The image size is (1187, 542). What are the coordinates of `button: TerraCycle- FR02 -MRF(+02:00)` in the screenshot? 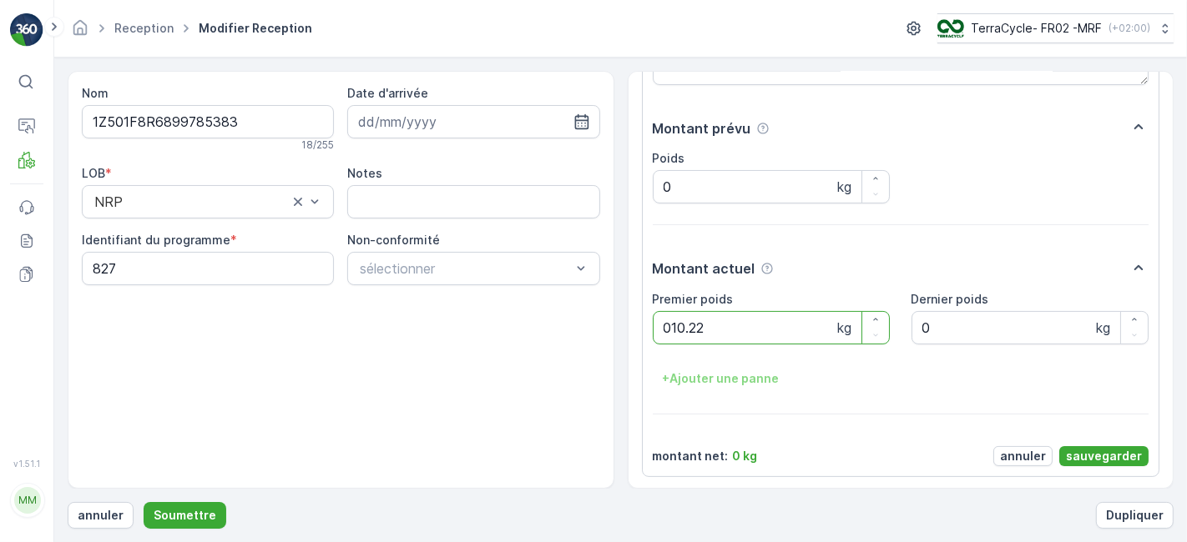 It's located at (1055, 28).